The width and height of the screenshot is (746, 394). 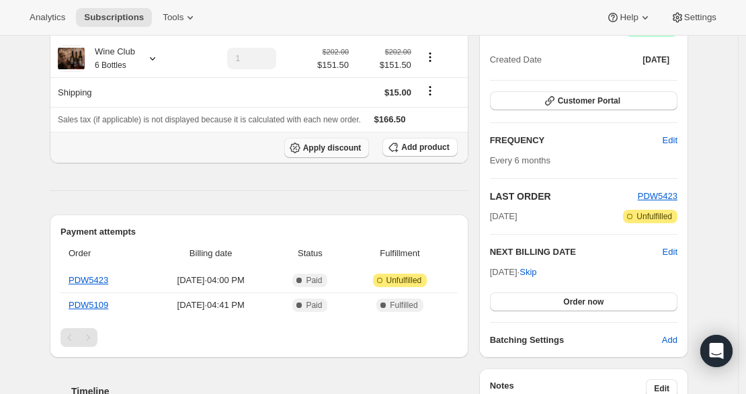 What do you see at coordinates (47, 17) in the screenshot?
I see `span: Analytics` at bounding box center [47, 17].